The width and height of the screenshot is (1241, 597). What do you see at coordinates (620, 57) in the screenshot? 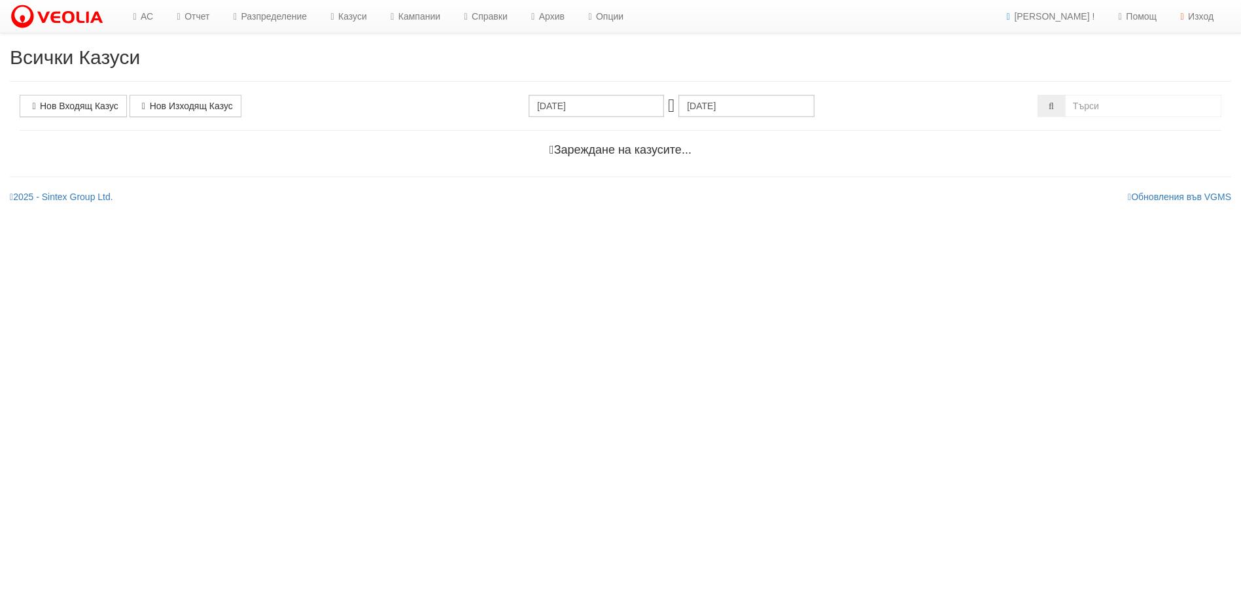
I see `h2: Всички Казуси` at bounding box center [620, 57].